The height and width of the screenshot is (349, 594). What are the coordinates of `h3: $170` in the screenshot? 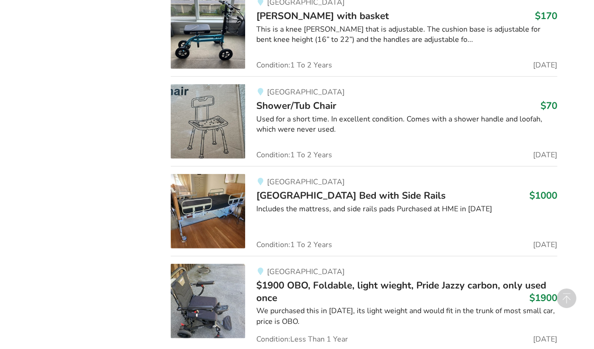 It's located at (546, 16).